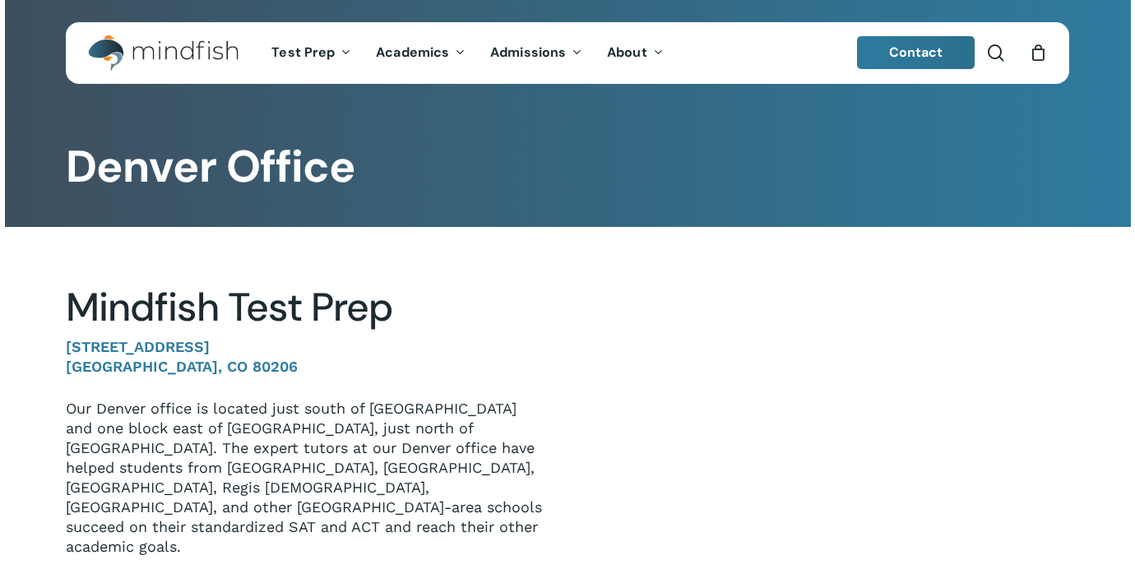 The width and height of the screenshot is (1135, 569). What do you see at coordinates (568, 53) in the screenshot?
I see `header: Main Menu` at bounding box center [568, 53].